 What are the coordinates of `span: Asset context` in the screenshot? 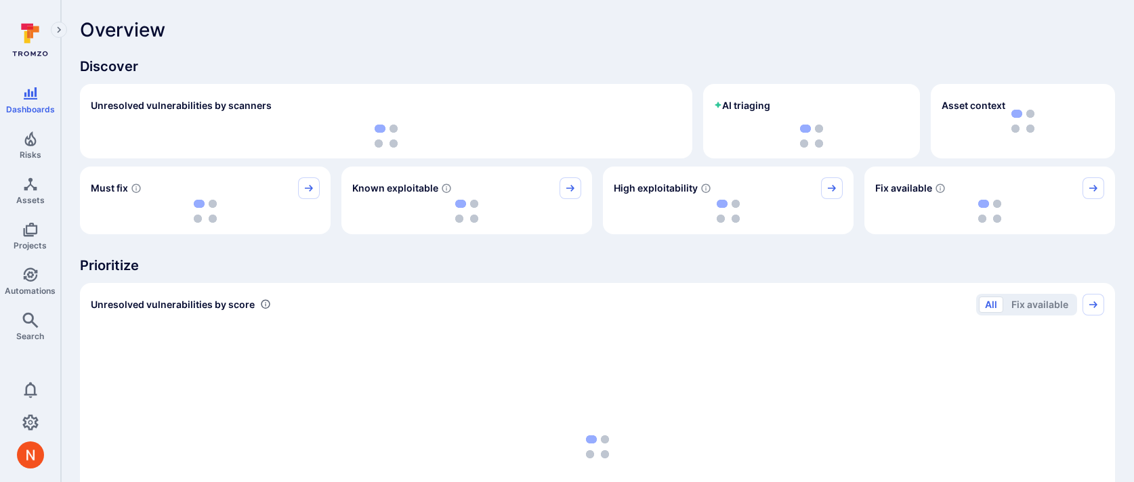 It's located at (973, 106).